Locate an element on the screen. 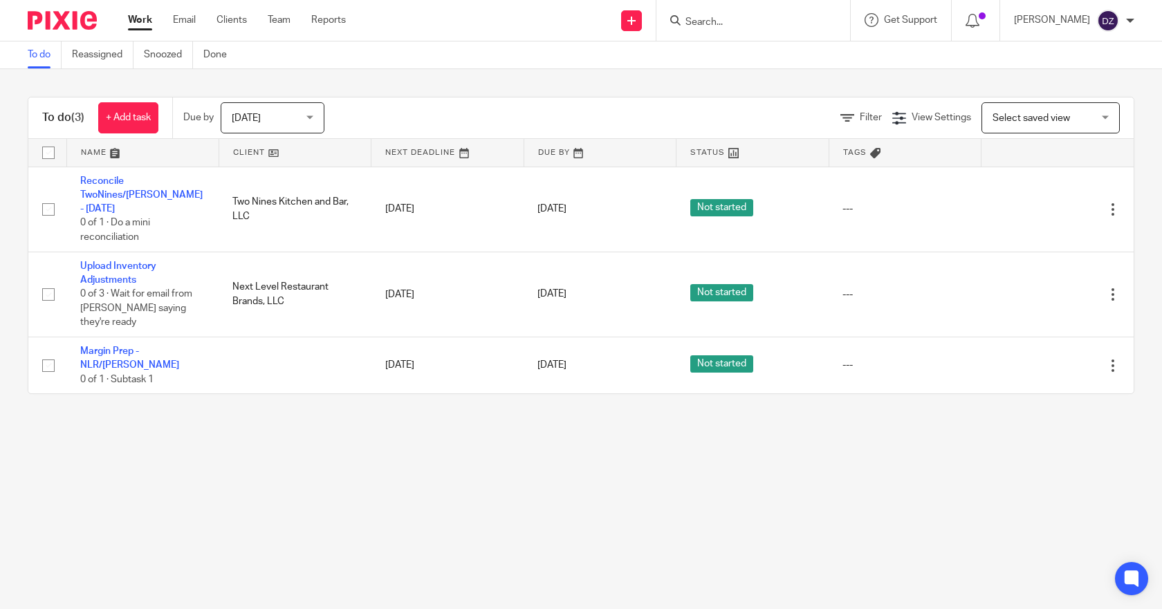  a: + Add task is located at coordinates (128, 118).